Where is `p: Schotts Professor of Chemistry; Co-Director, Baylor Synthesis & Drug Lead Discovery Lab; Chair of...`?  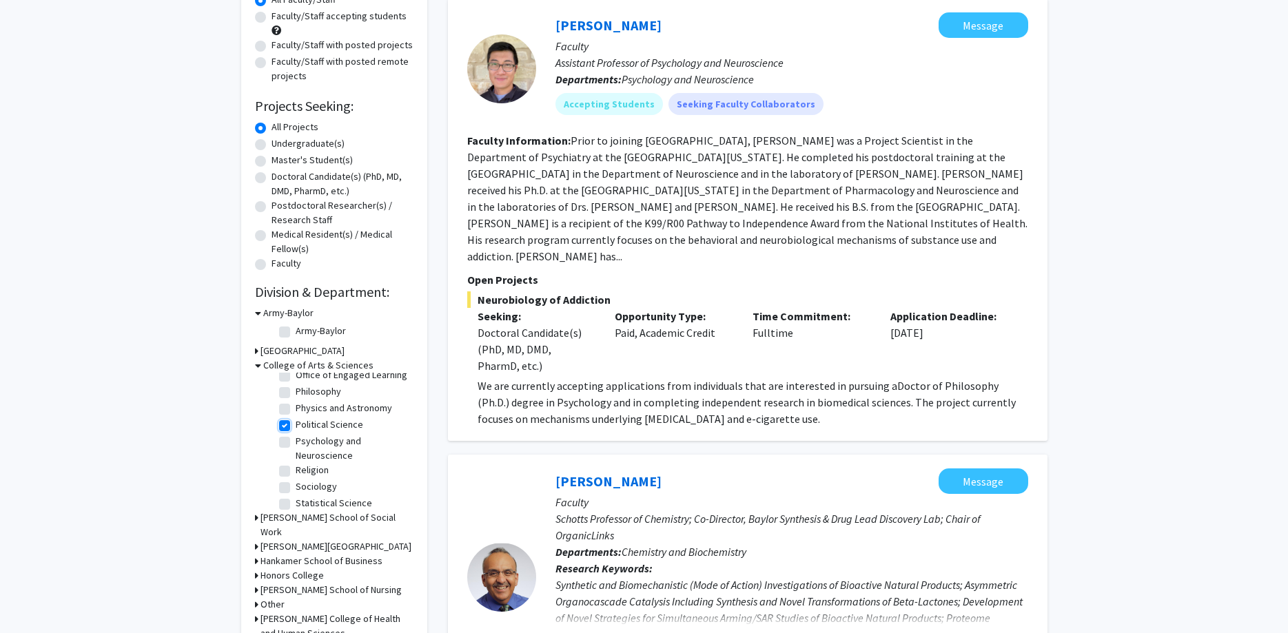
p: Schotts Professor of Chemistry; Co-Director, Baylor Synthesis & Drug Lead Discovery Lab; Chair of... is located at coordinates (792, 527).